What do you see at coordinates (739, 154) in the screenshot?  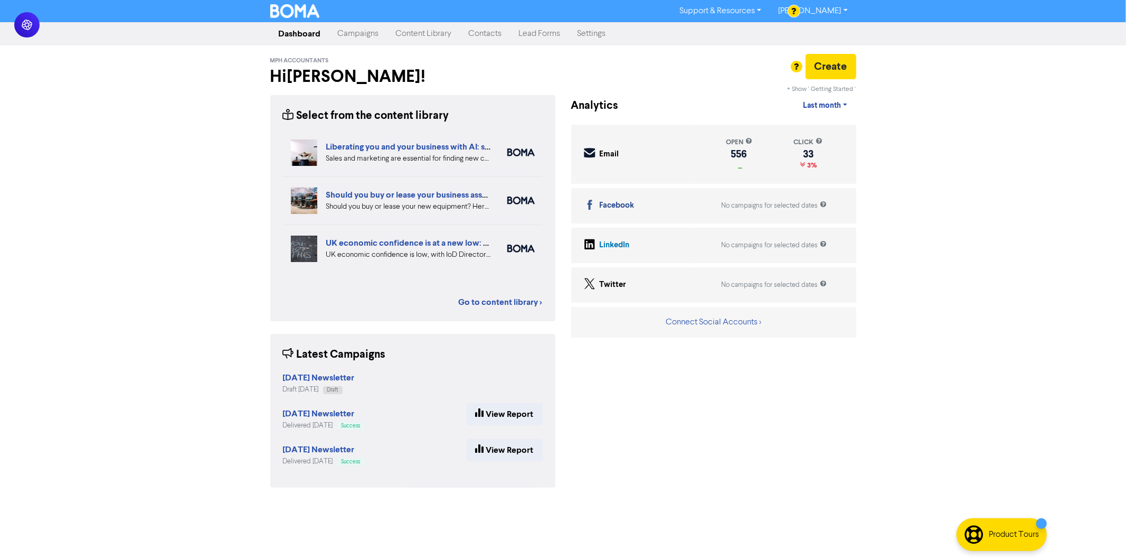 I see `div: 556` at bounding box center [739, 154].